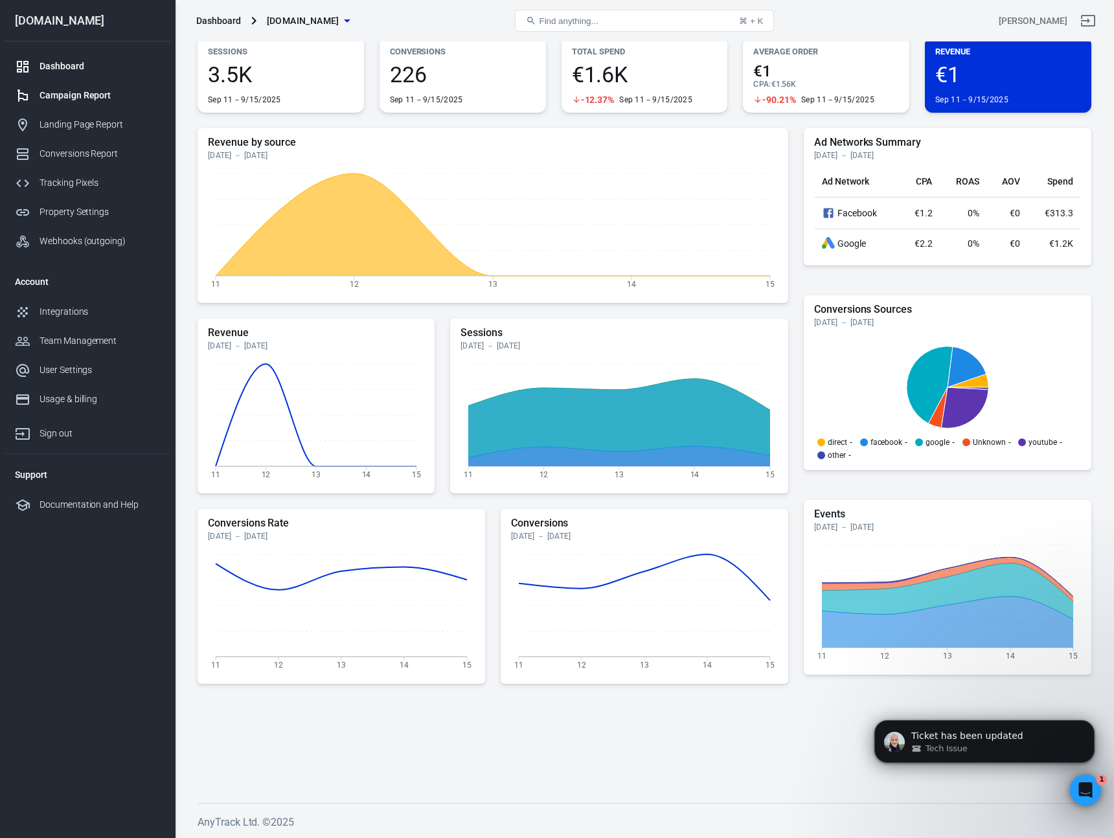 The height and width of the screenshot is (838, 1114). I want to click on img: Profile image for Laurent, so click(40, 49).